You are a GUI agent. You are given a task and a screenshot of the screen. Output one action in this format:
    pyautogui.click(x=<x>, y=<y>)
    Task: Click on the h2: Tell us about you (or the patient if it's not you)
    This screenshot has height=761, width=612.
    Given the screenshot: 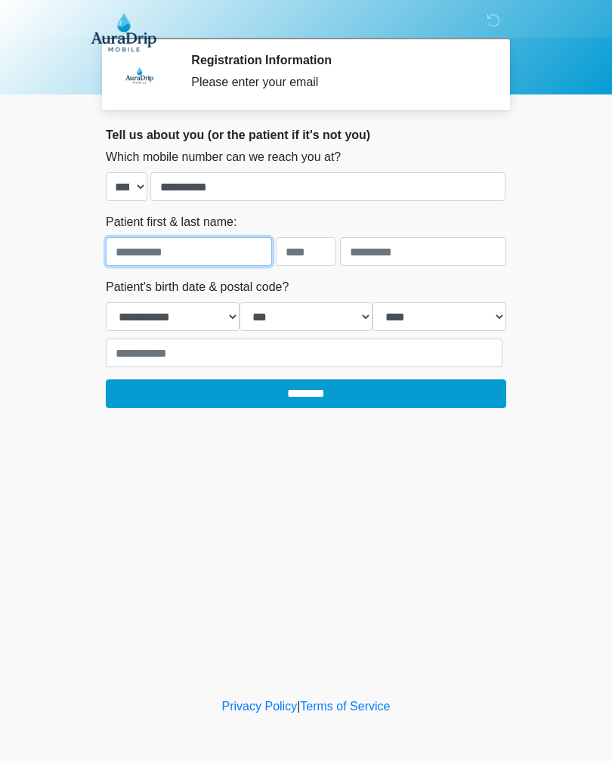 What is the action you would take?
    pyautogui.click(x=306, y=135)
    